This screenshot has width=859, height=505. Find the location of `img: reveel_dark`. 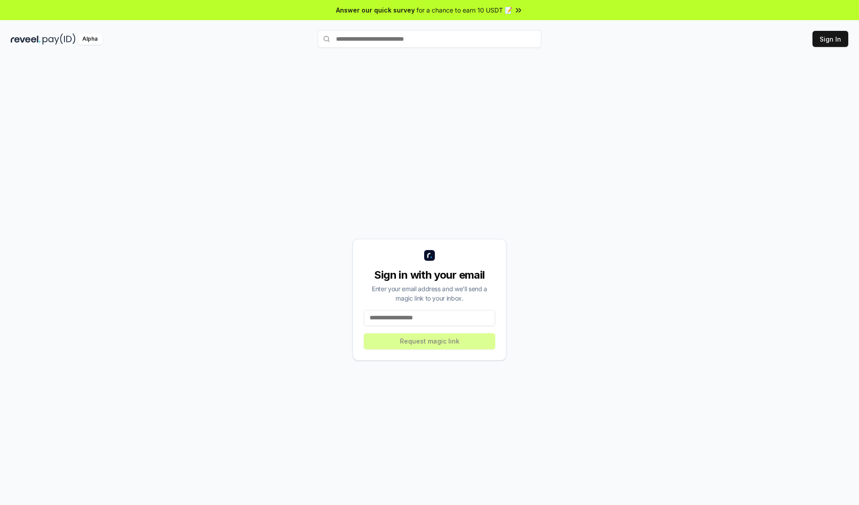

img: reveel_dark is located at coordinates (25, 39).